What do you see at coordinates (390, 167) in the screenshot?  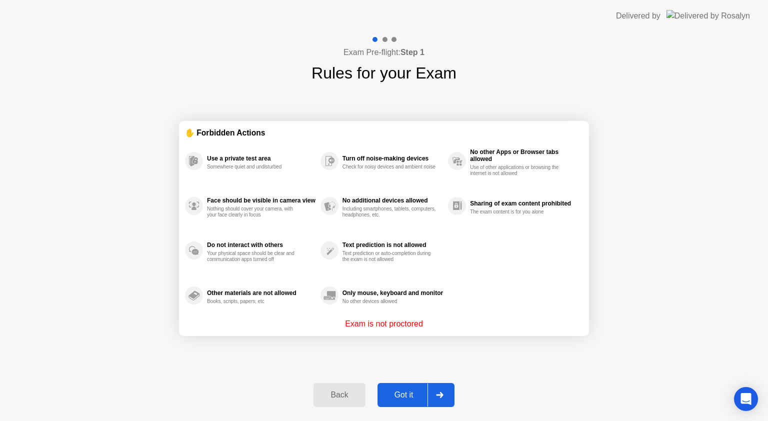 I see `div: Check for noisy devices and ambient noise` at bounding box center [390, 167].